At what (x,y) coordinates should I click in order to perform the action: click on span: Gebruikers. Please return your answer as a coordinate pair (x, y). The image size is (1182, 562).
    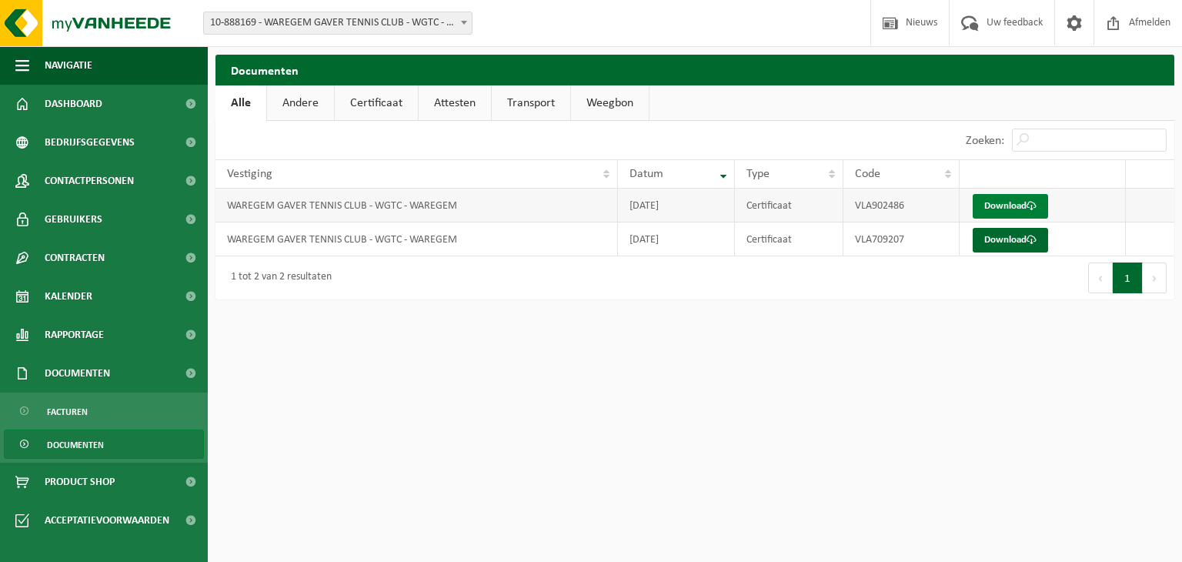
    Looking at the image, I should click on (73, 219).